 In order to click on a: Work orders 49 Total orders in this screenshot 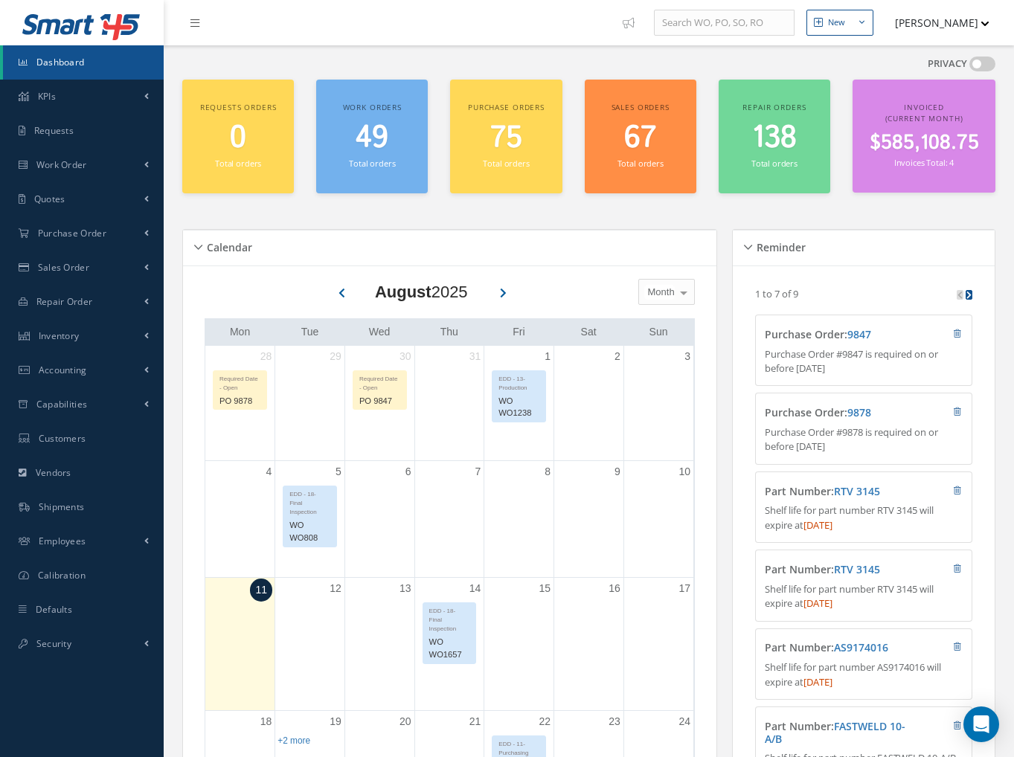, I will do `click(372, 136)`.